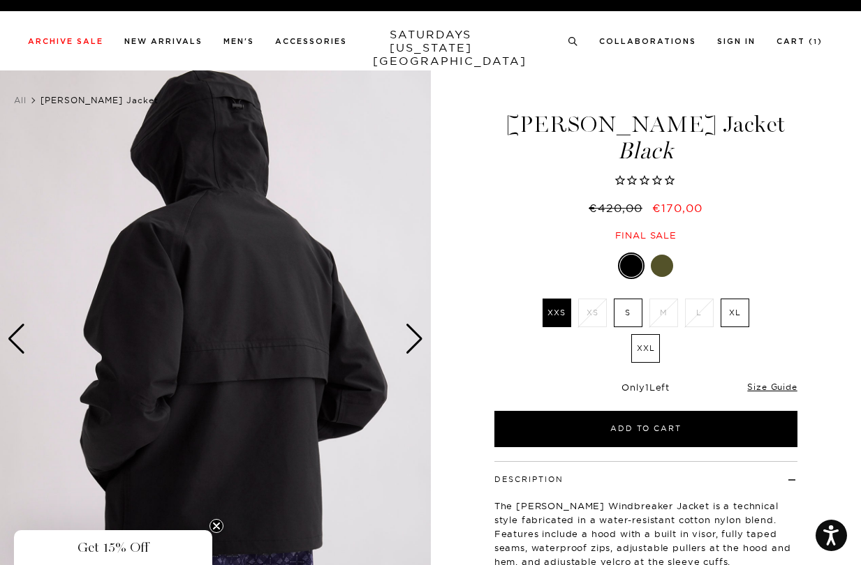 This screenshot has width=861, height=565. What do you see at coordinates (647, 387) in the screenshot?
I see `span: 1` at bounding box center [647, 387].